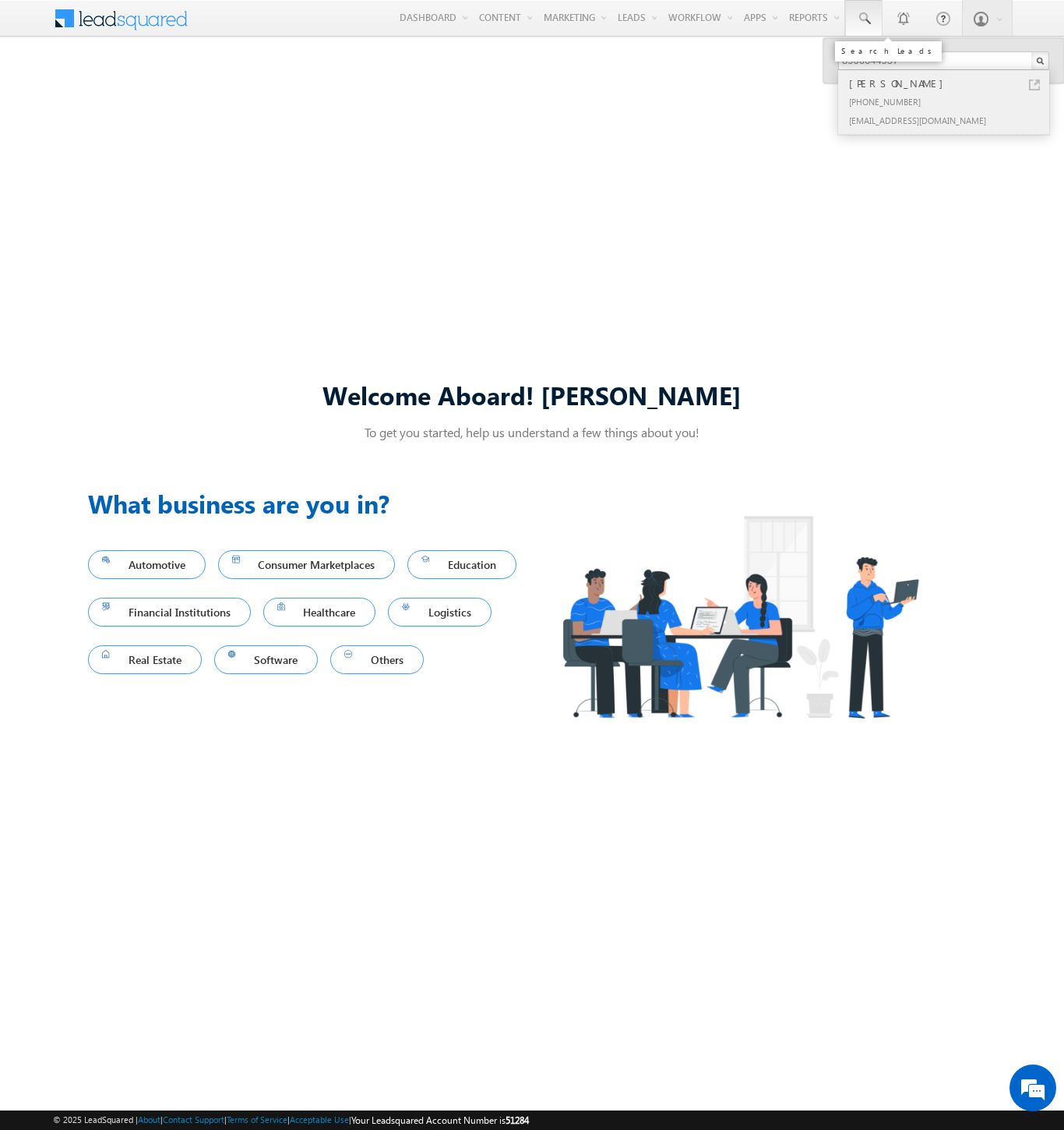 This screenshot has height=1130, width=1064. Describe the element at coordinates (532, 432) in the screenshot. I see `p: To get you started, help us understand a few things about you!` at that location.